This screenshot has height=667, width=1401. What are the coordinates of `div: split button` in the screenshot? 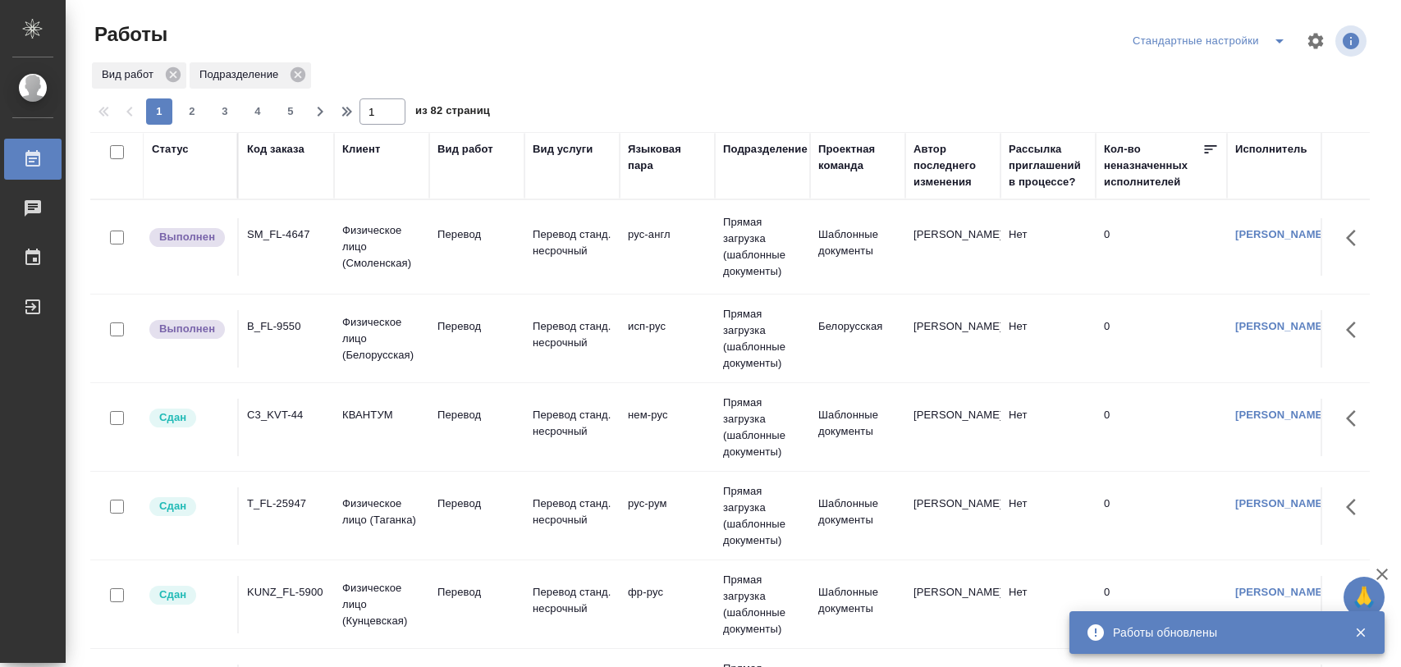 It's located at (1212, 41).